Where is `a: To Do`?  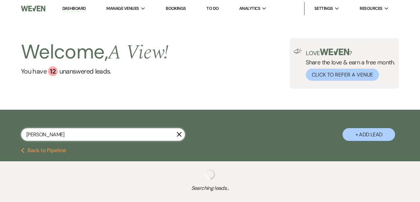
a: To Do is located at coordinates (212, 8).